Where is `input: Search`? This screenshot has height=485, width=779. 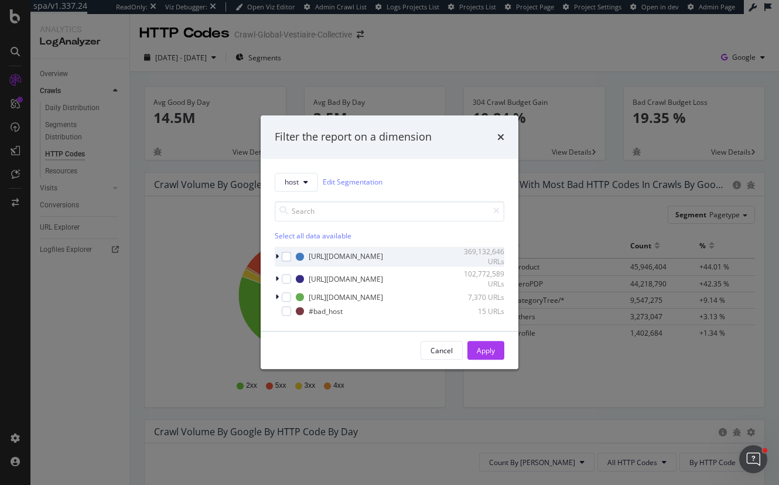 input: Search is located at coordinates (390, 211).